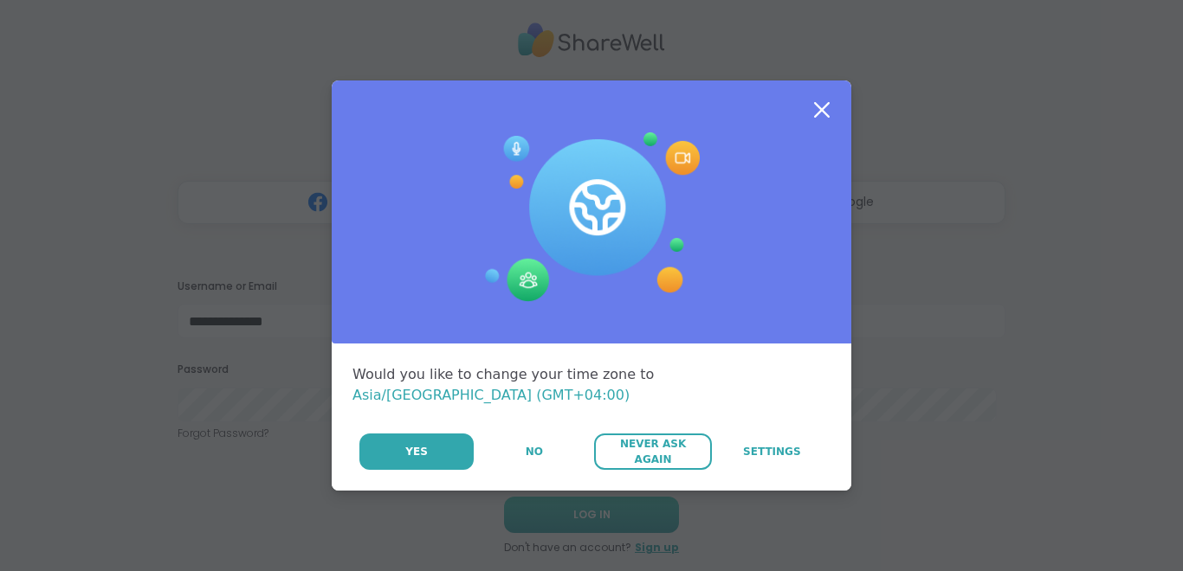  Describe the element at coordinates (771, 452) in the screenshot. I see `a: Settings` at that location.